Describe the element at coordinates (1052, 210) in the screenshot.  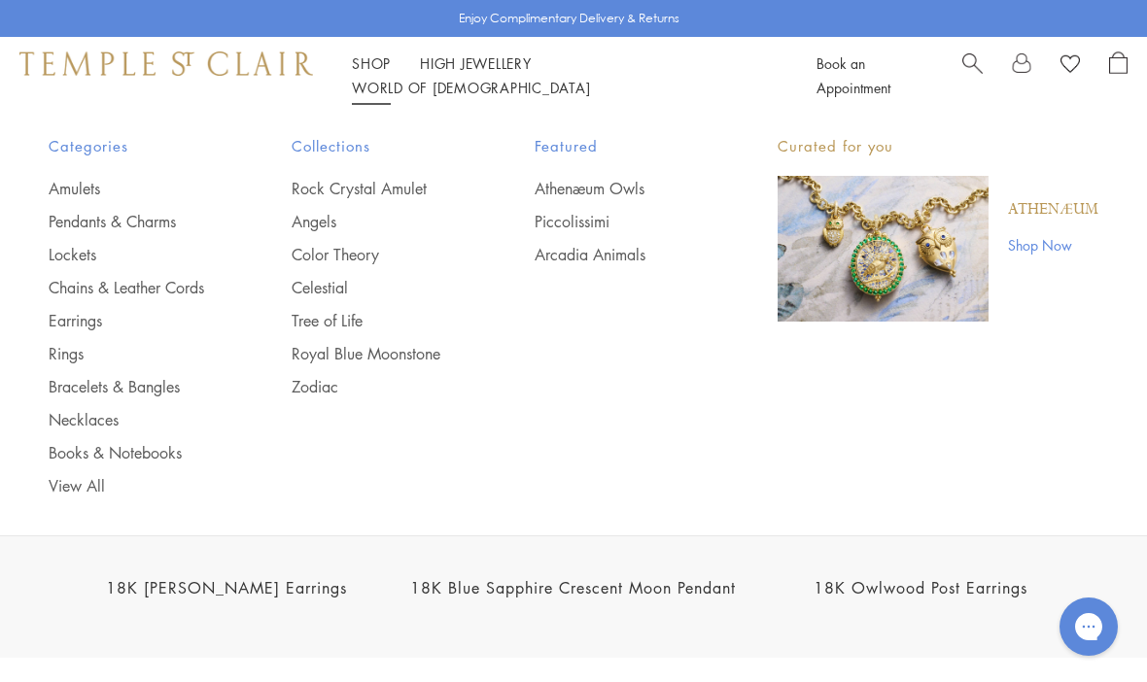
I see `p: Athenæum` at that location.